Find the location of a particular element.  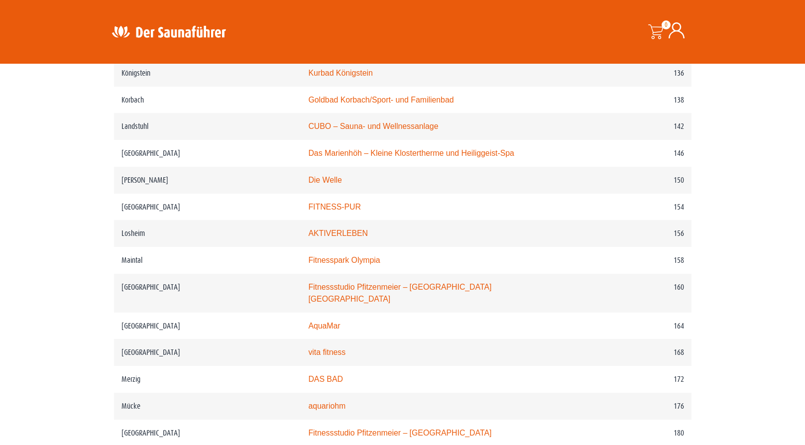

td: 154 is located at coordinates (636, 207).